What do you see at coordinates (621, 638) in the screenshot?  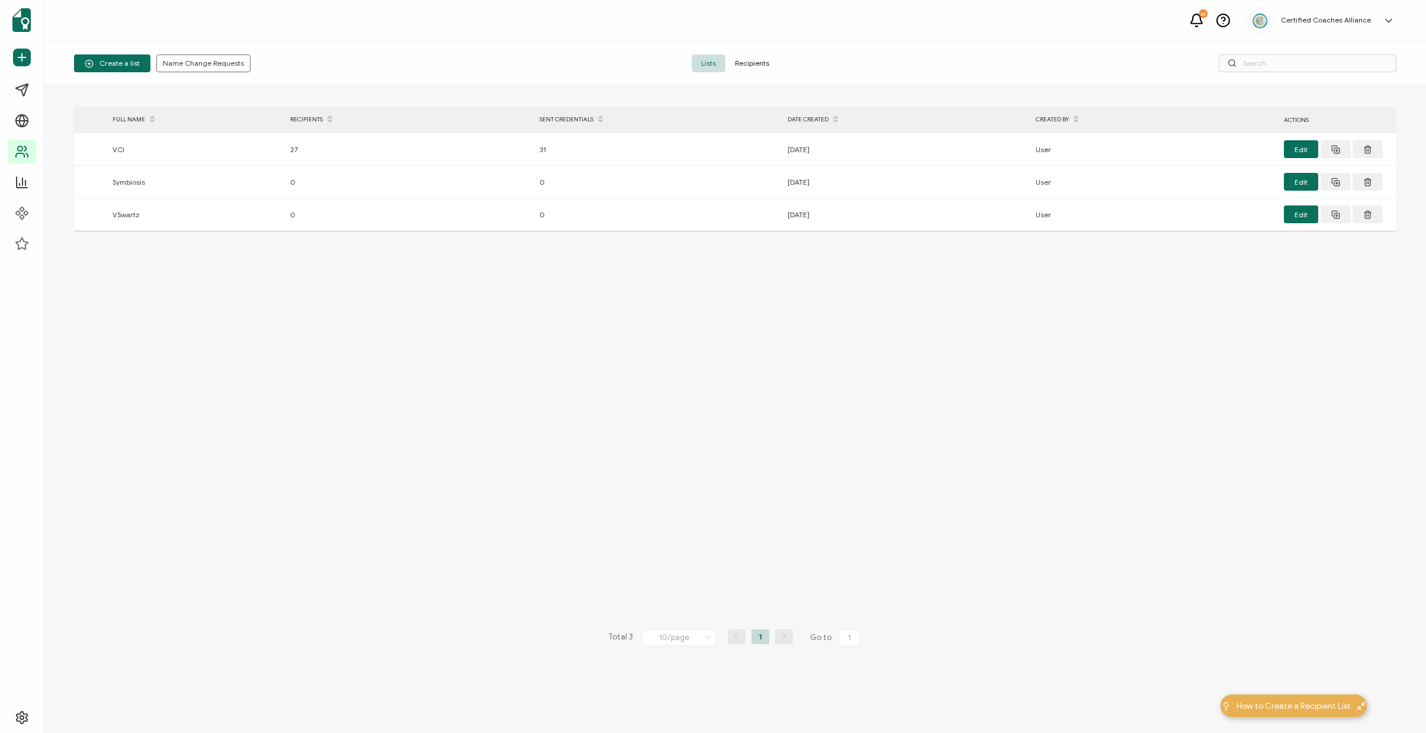 I see `span: Total 3` at bounding box center [621, 638].